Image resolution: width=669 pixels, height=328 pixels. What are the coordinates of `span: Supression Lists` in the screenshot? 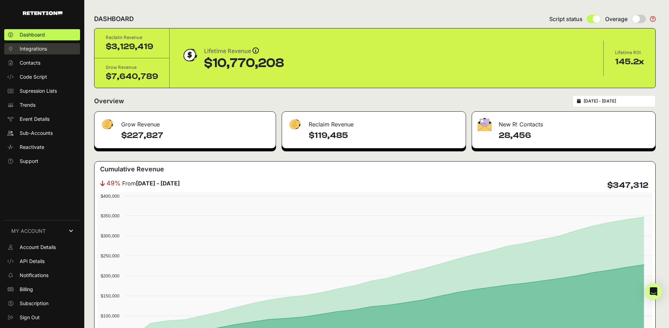 It's located at (38, 91).